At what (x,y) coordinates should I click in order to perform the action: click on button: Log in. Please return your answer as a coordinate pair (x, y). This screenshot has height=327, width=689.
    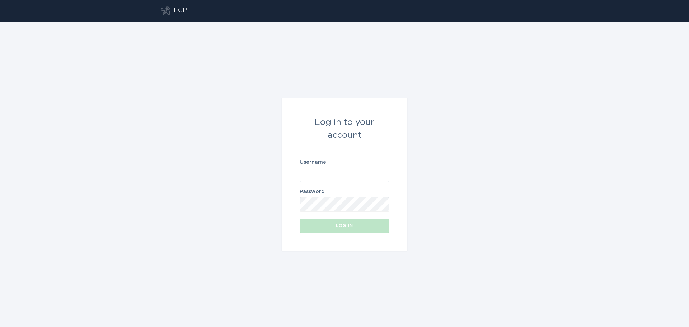
    Looking at the image, I should click on (345, 226).